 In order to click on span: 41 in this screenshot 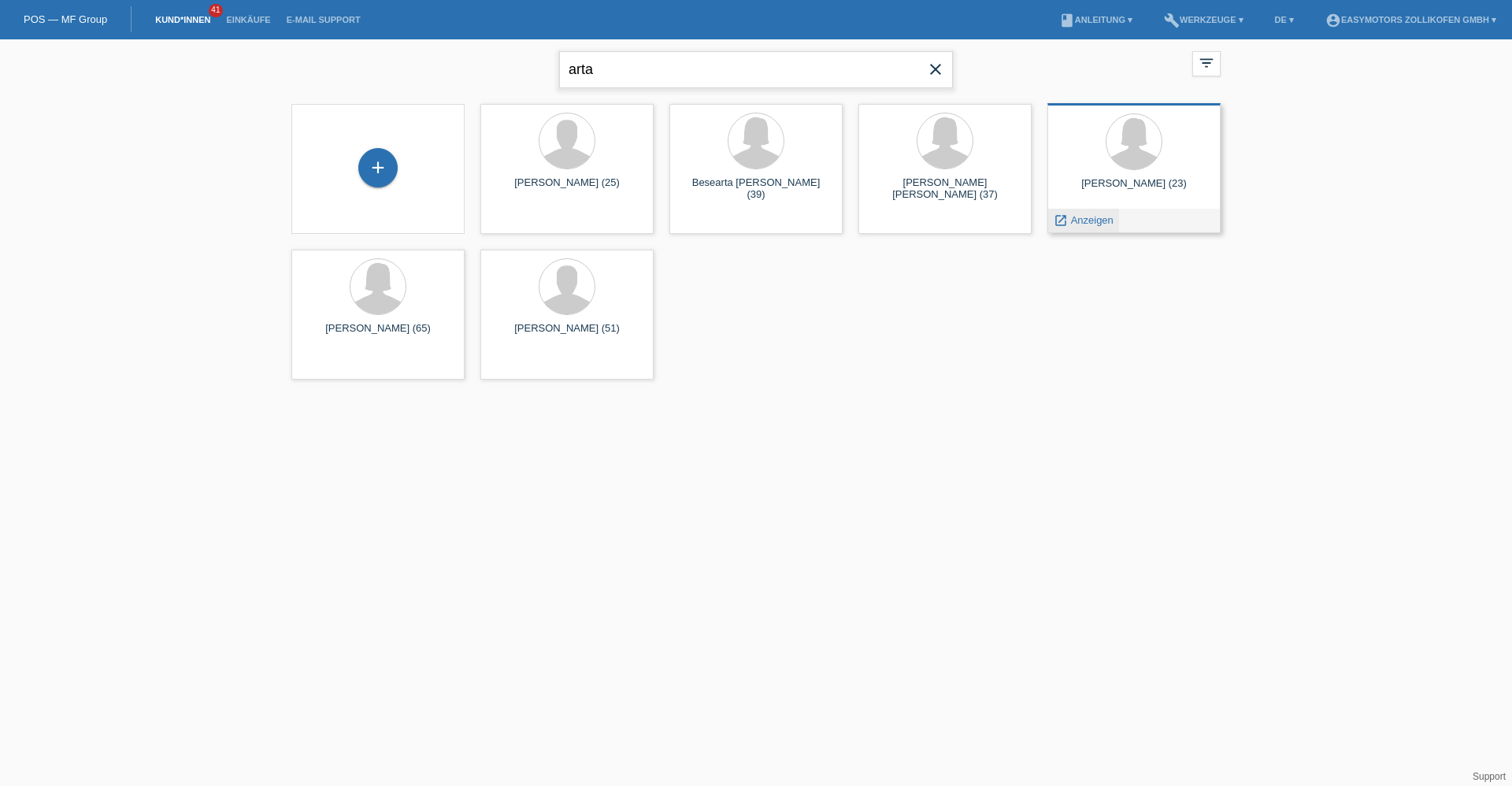, I will do `click(216, 10)`.